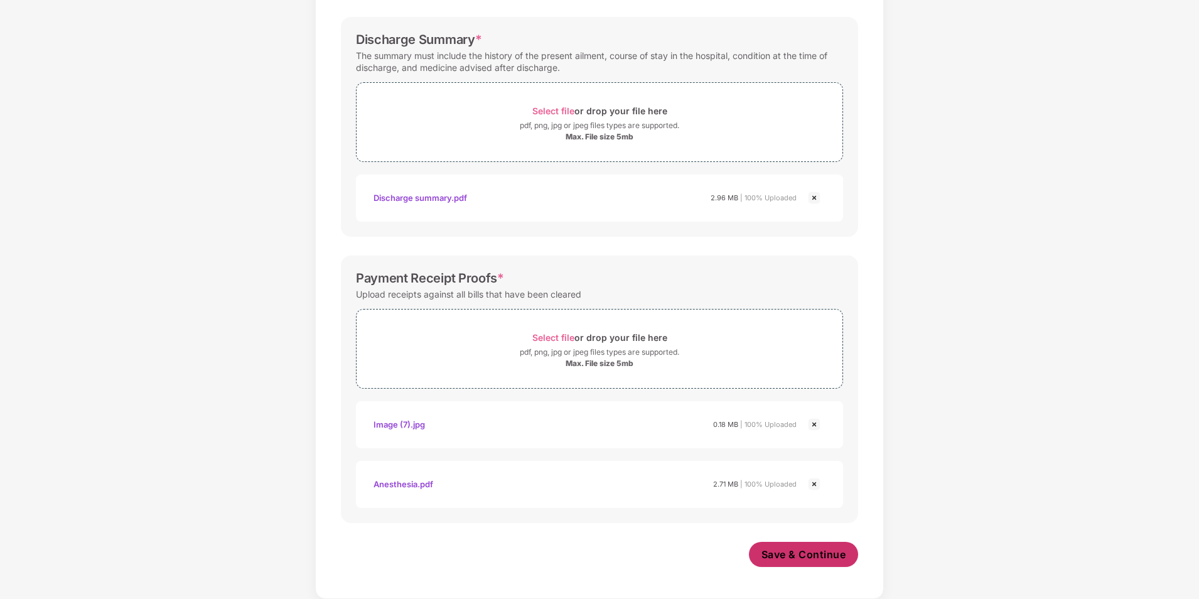  What do you see at coordinates (804, 554) in the screenshot?
I see `span: Save & Continue` at bounding box center [804, 554].